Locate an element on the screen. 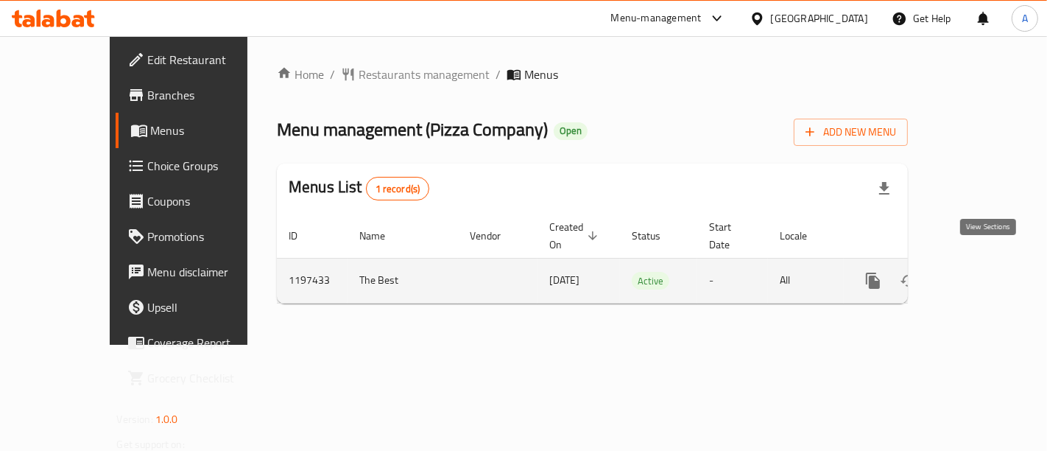 The height and width of the screenshot is (451, 1047). a: Upsell is located at coordinates (200, 307).